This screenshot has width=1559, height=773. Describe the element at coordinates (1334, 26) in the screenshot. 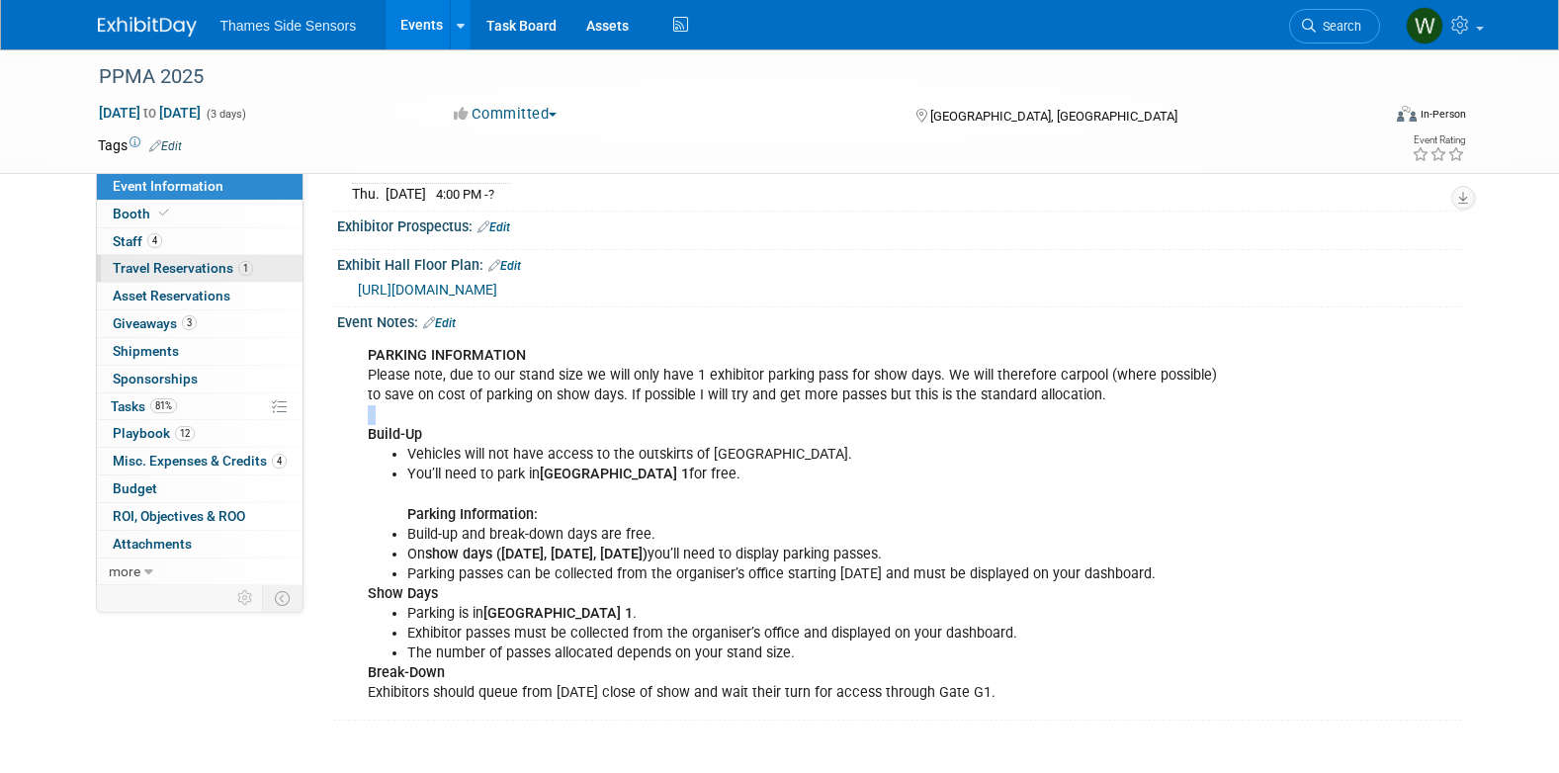

I see `a: Search` at that location.